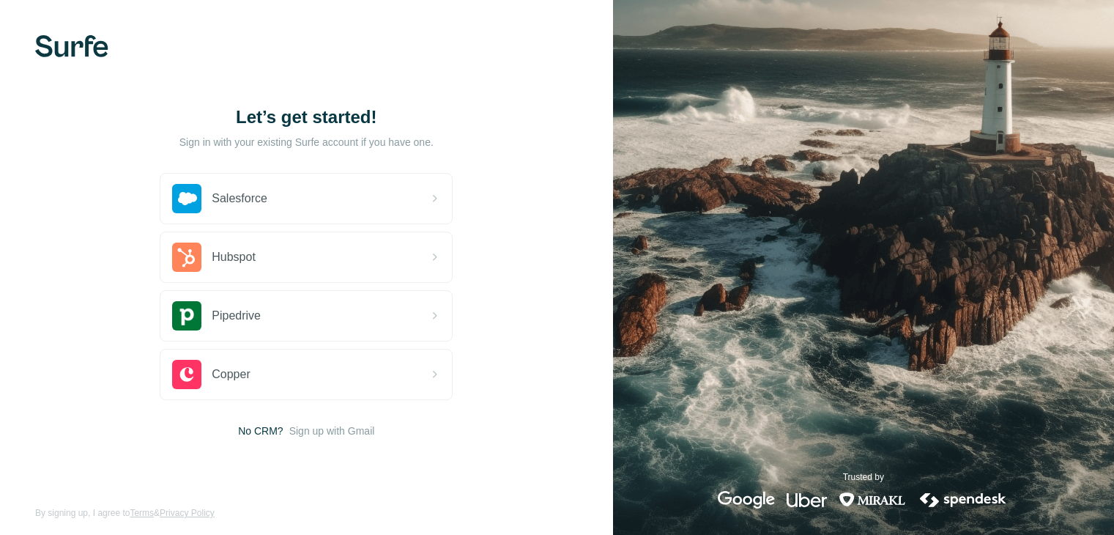 The width and height of the screenshot is (1114, 535). What do you see at coordinates (240, 199) in the screenshot?
I see `span: Salesforce` at bounding box center [240, 199].